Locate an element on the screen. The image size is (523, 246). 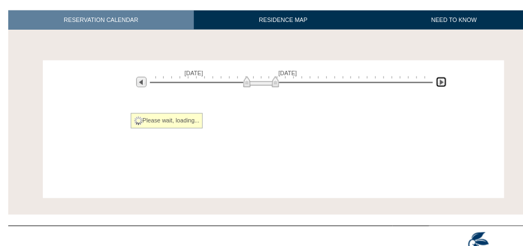
img: Previous is located at coordinates (141, 82).